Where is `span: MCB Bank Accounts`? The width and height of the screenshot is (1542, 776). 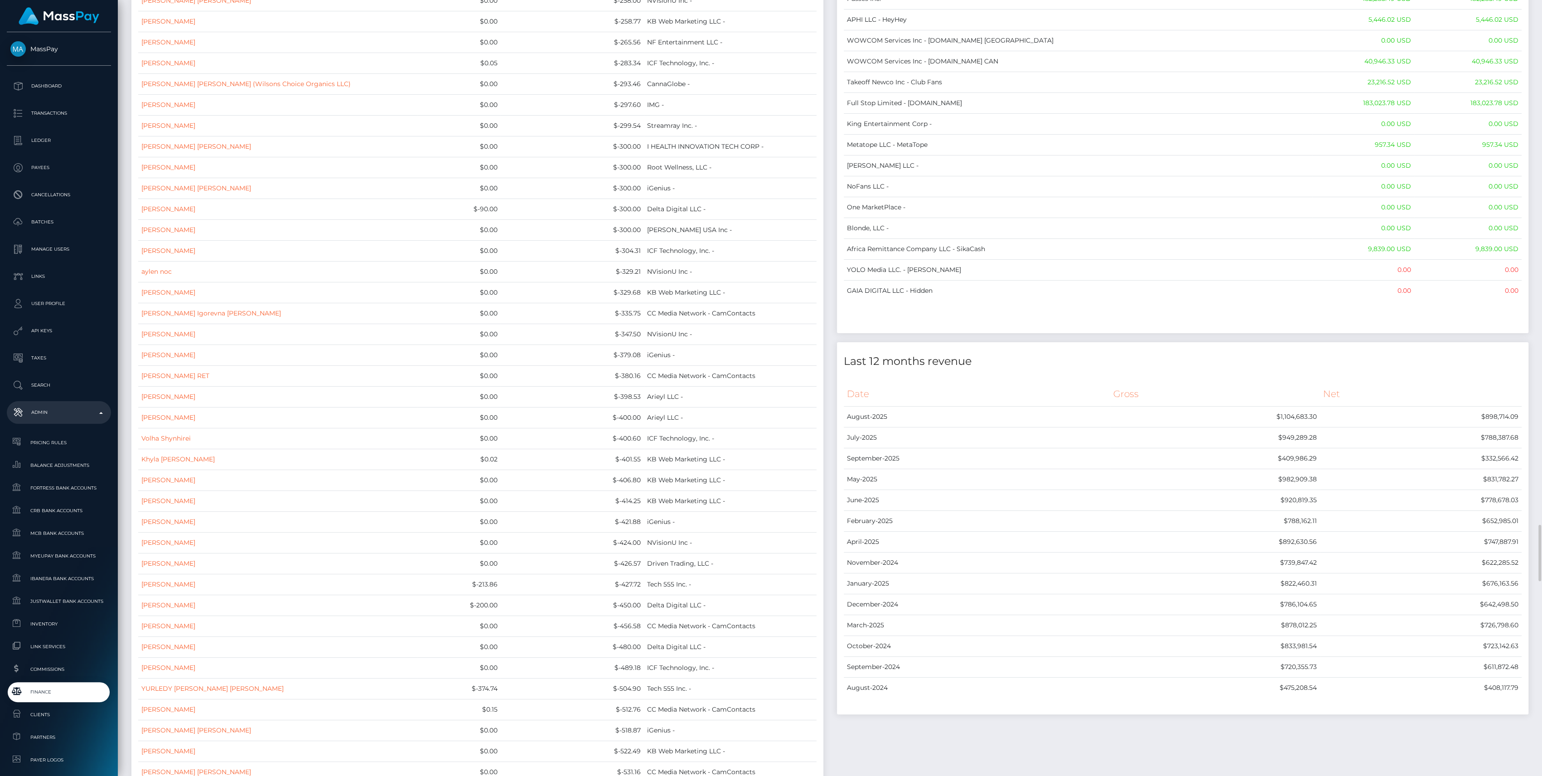
span: MCB Bank Accounts is located at coordinates (59, 533).